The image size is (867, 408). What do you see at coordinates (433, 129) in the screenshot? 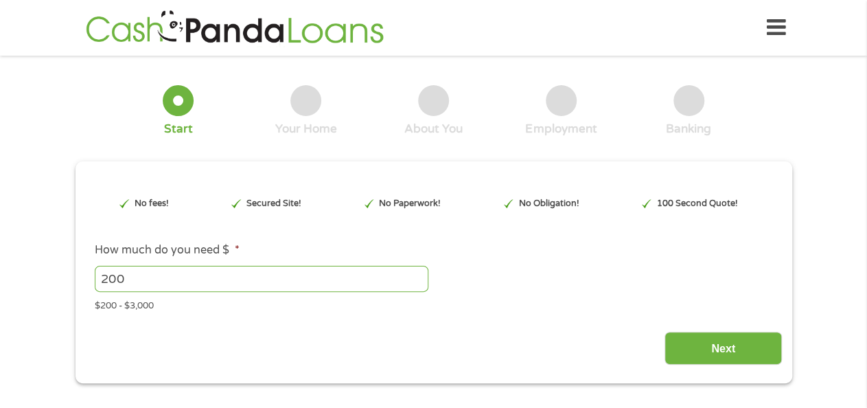
I see `div: About You` at bounding box center [433, 129].